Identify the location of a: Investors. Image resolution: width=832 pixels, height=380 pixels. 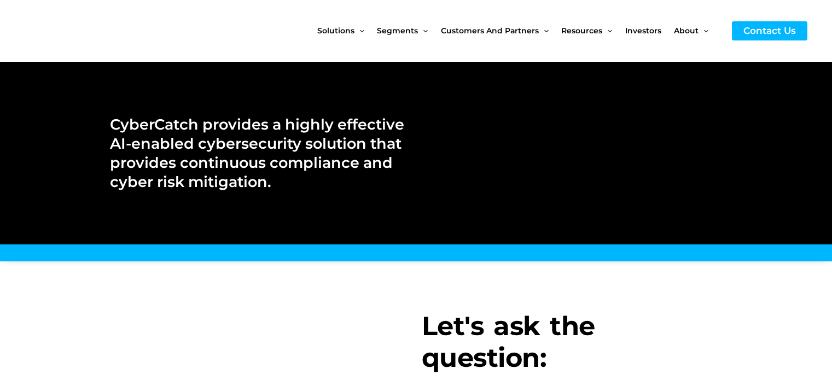
(649, 31).